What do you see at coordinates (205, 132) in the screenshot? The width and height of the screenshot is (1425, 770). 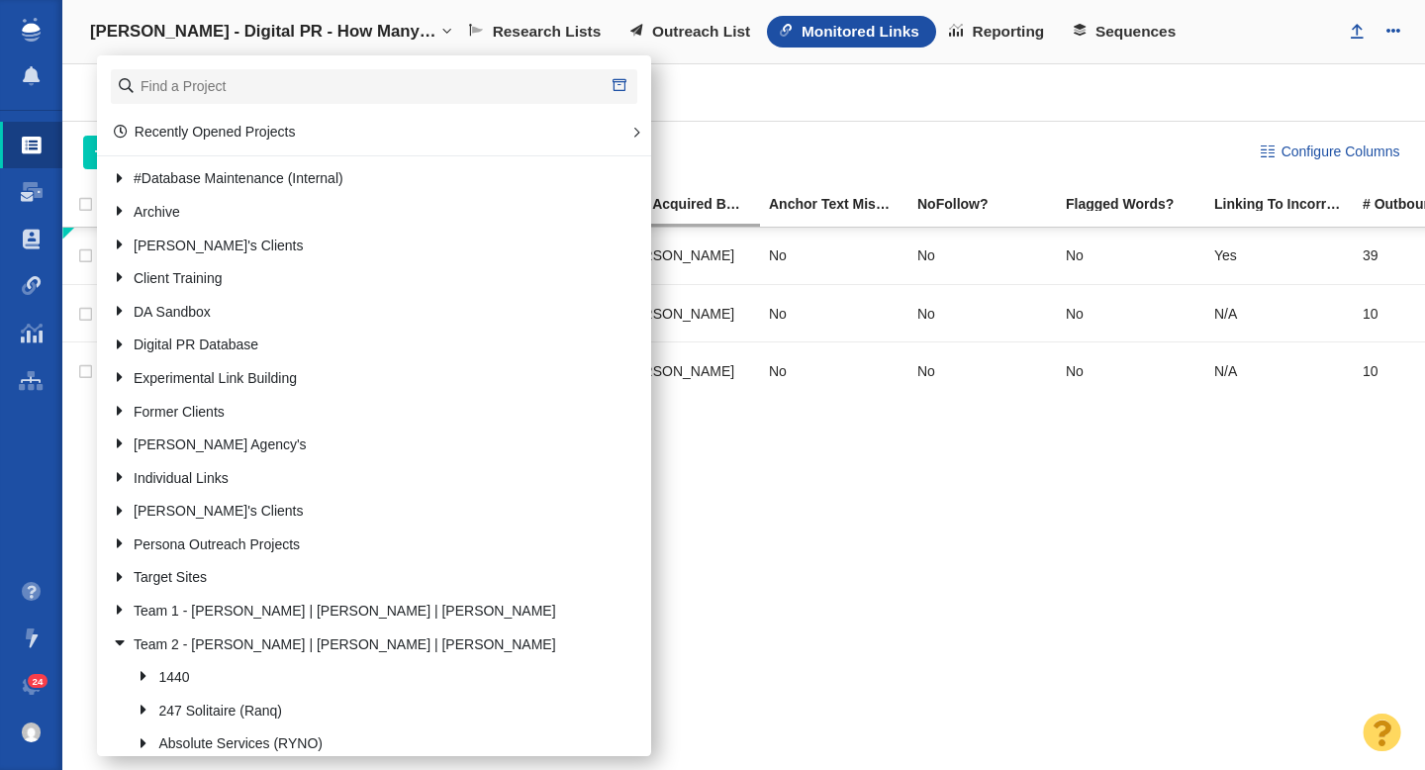 I see `a: Recently Opened Projects` at bounding box center [205, 132].